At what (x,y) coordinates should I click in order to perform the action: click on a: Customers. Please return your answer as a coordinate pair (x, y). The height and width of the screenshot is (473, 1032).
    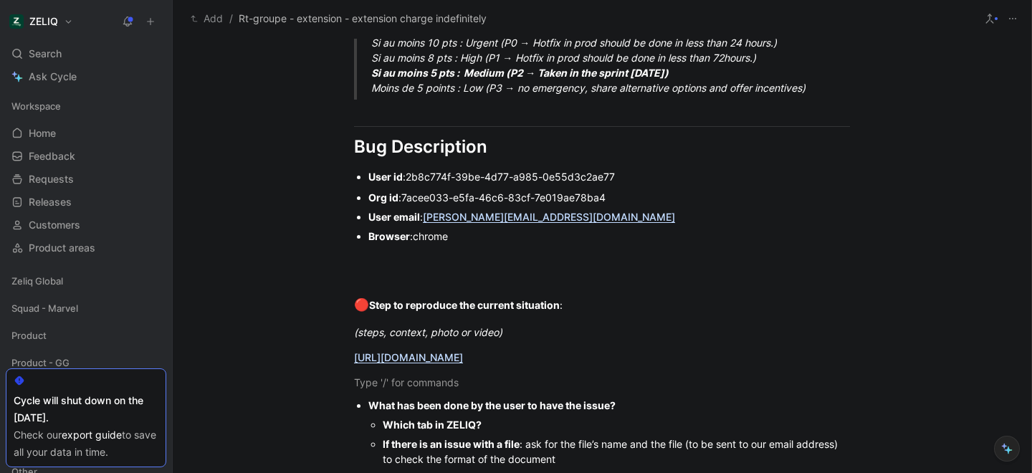
    Looking at the image, I should click on (86, 225).